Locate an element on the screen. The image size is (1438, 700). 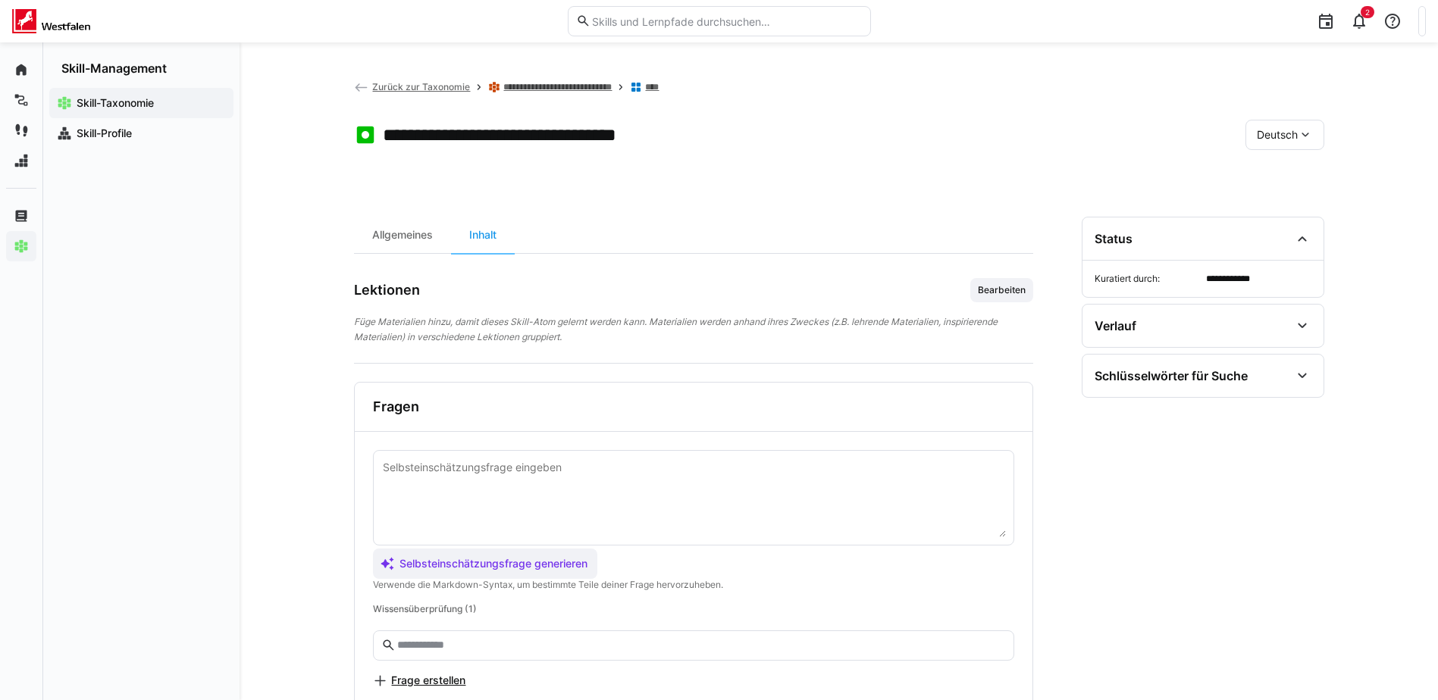
p: Wissensüberprüfung (1) is located at coordinates (694, 609).